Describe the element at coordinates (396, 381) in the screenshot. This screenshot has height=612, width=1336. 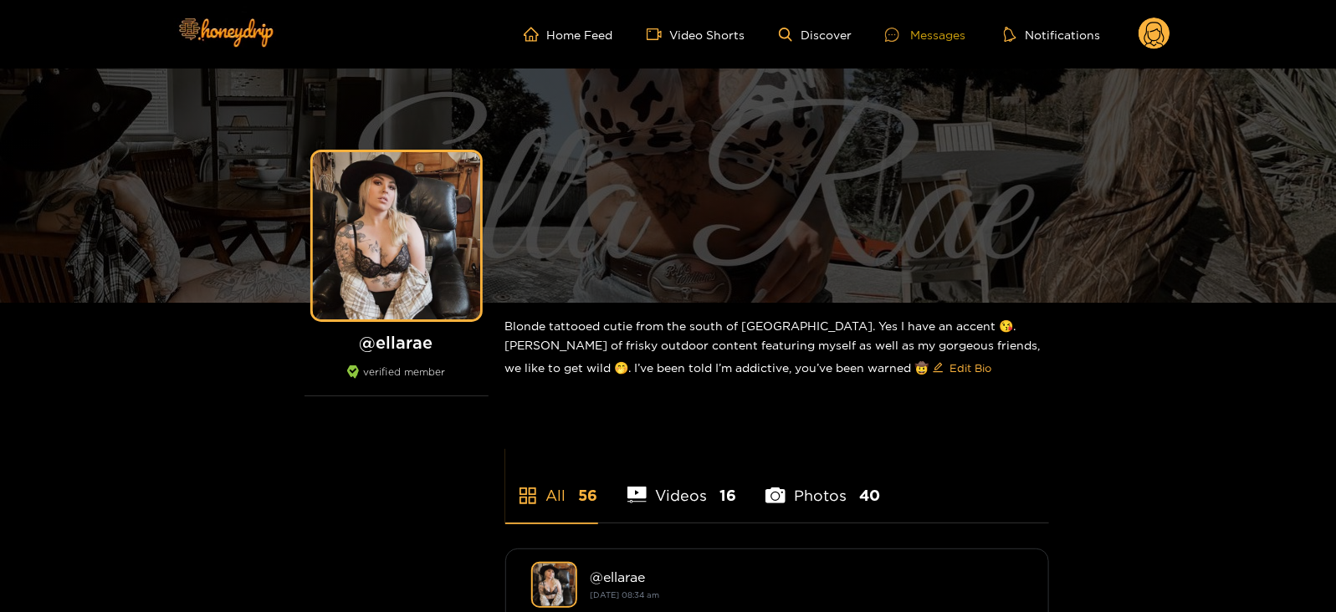
I see `div: verified member` at that location.